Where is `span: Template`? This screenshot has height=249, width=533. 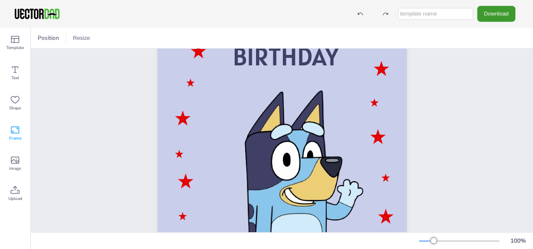
span: Template is located at coordinates (15, 48).